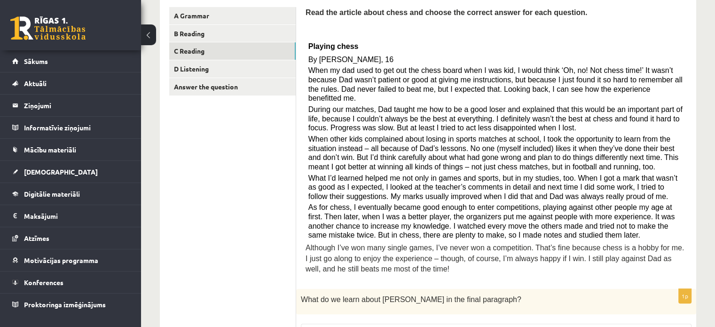 This screenshot has height=327, width=715. Describe the element at coordinates (232, 33) in the screenshot. I see `a: B Reading` at that location.